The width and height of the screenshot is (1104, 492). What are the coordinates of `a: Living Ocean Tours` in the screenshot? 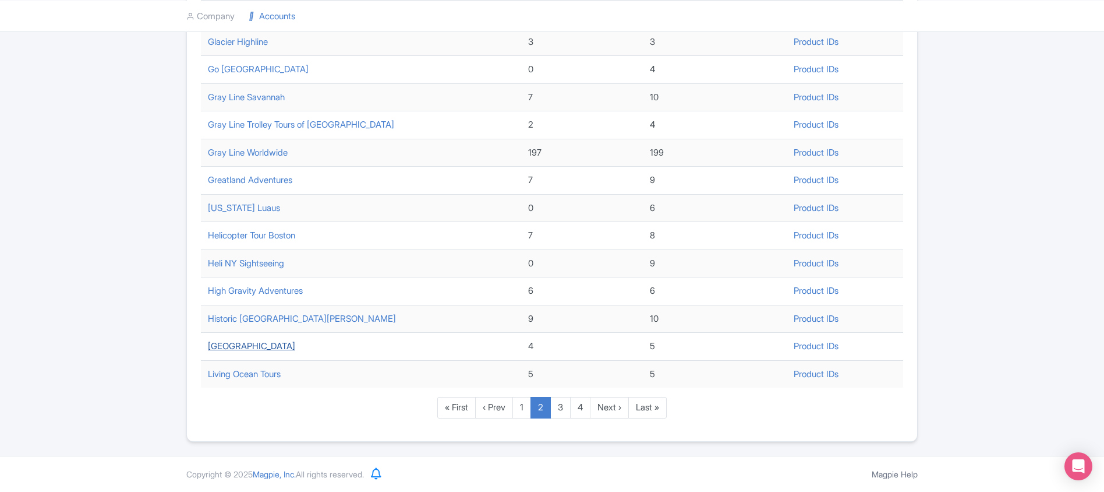 It's located at (244, 373).